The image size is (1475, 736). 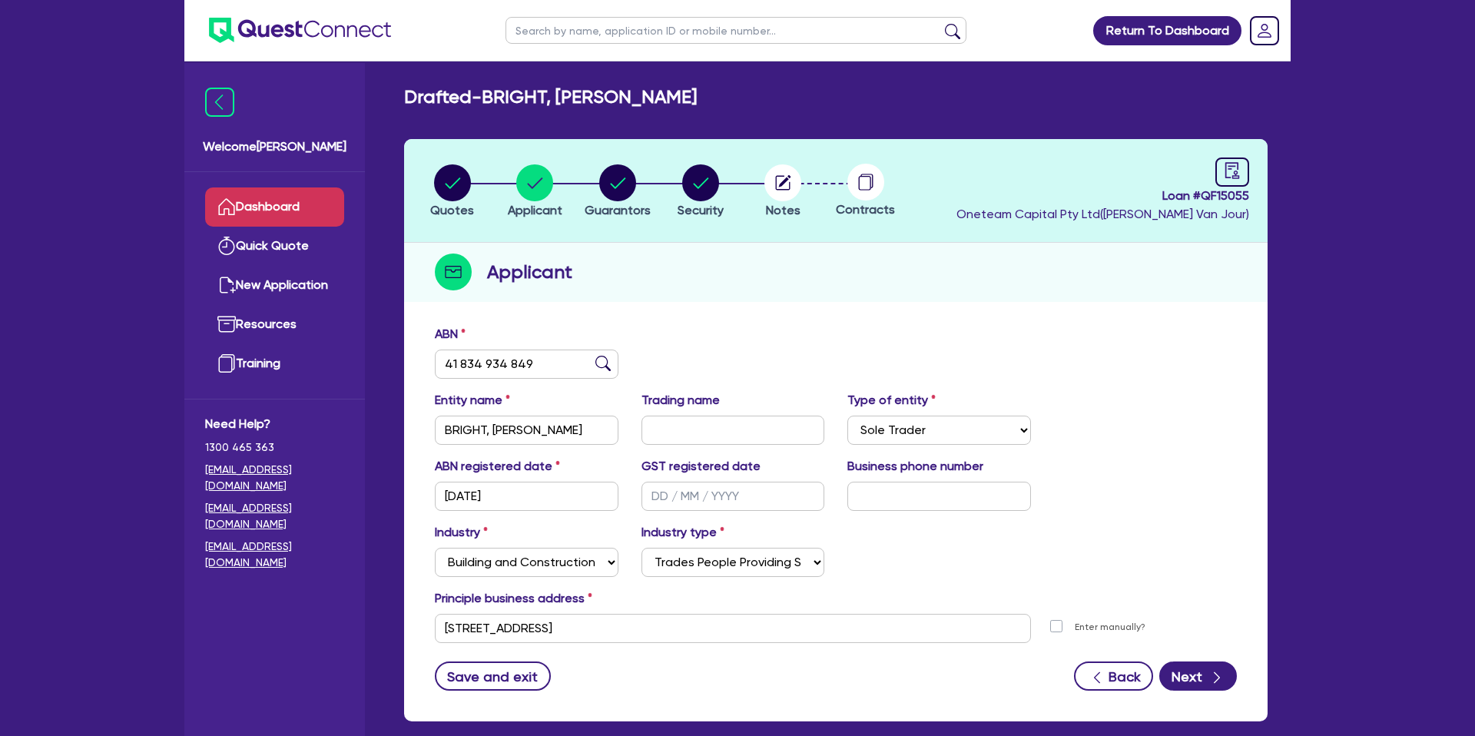 What do you see at coordinates (453, 272) in the screenshot?
I see `img: step-icon` at bounding box center [453, 272].